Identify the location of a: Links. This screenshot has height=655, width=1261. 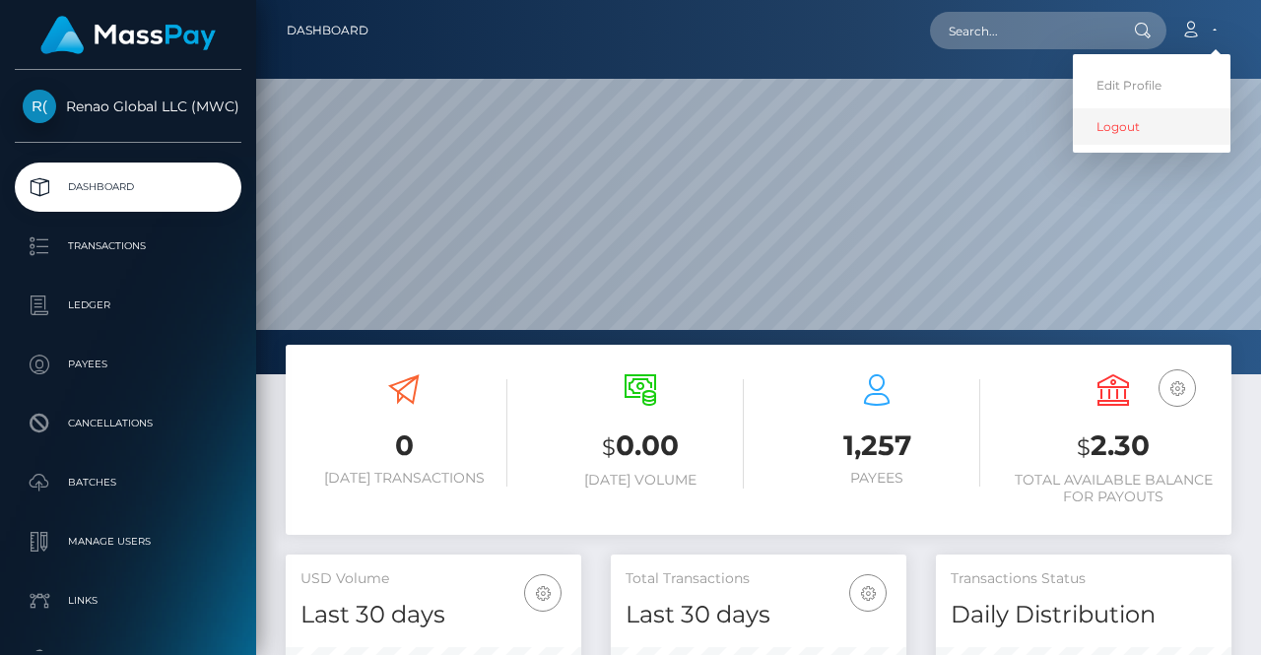
(128, 601).